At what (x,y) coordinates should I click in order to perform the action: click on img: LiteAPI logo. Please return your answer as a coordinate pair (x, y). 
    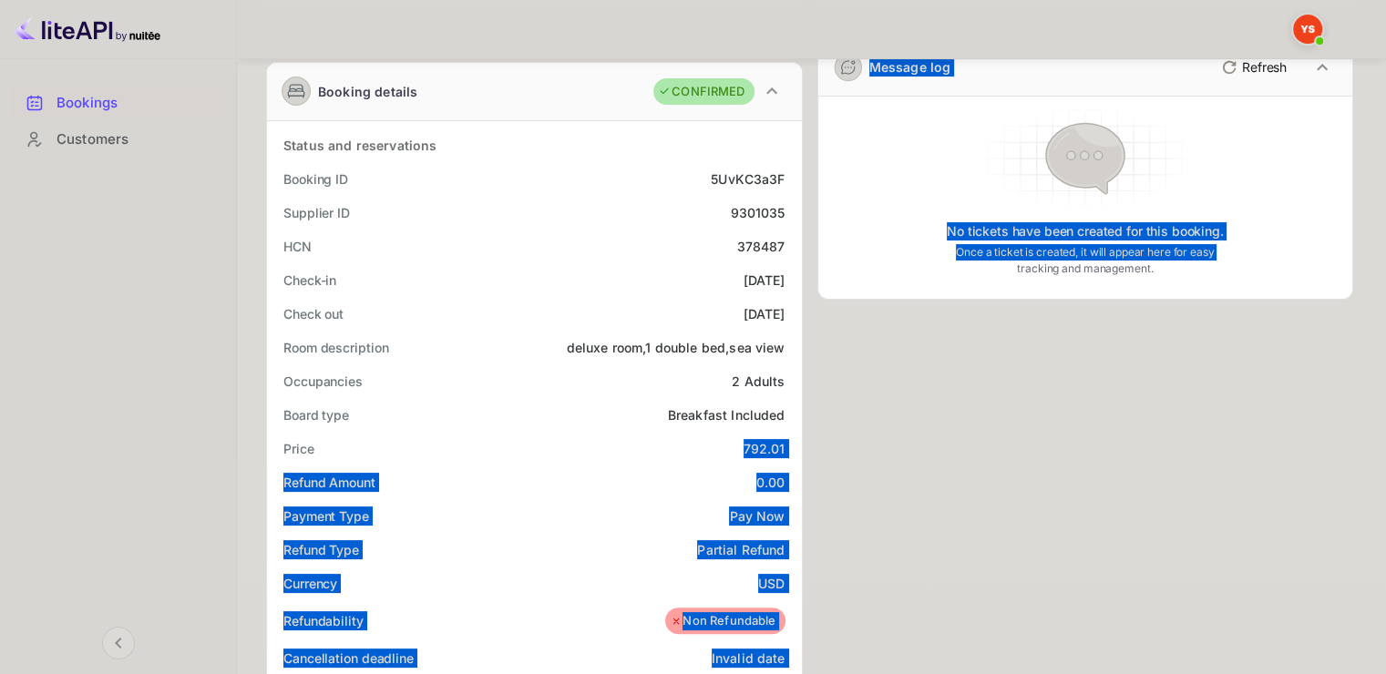
    Looking at the image, I should click on (87, 29).